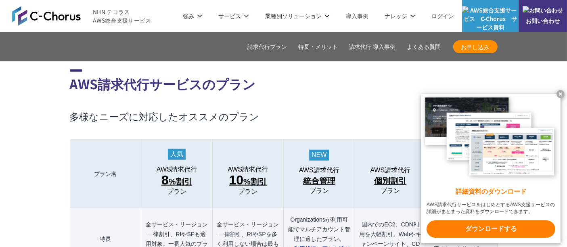  Describe the element at coordinates (165, 180) in the screenshot. I see `span: 8` at that location.